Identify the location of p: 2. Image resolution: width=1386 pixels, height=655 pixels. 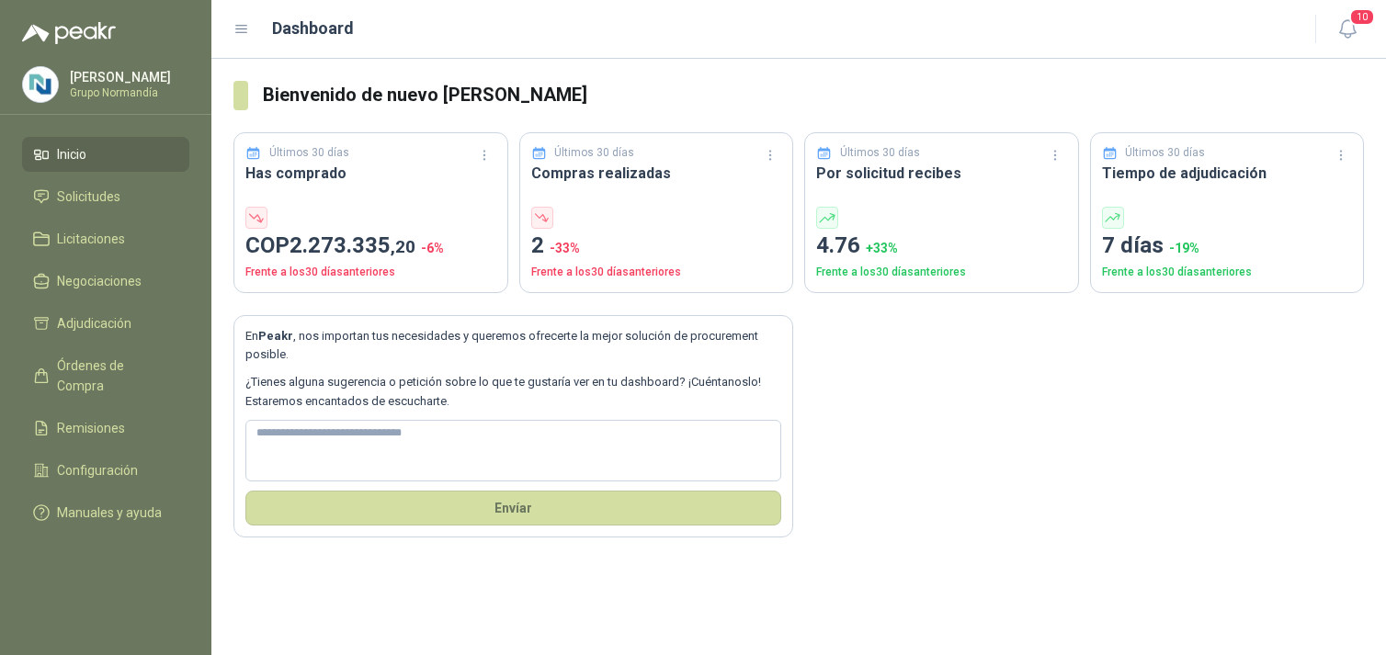
(656, 246).